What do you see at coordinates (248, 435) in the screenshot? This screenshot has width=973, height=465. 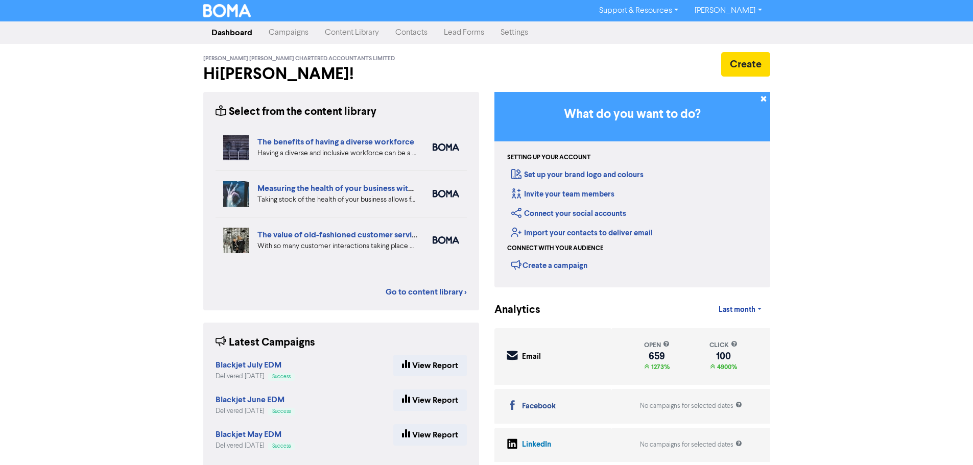 I see `strong: Blackjet May EDM` at bounding box center [248, 435].